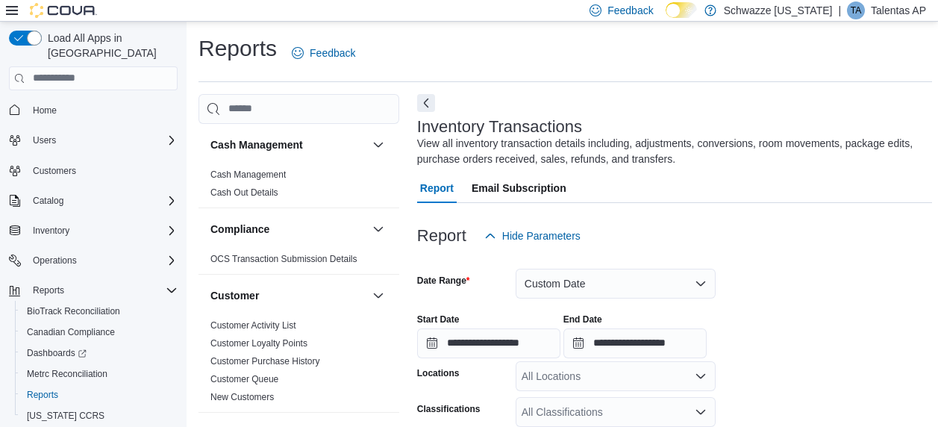  I want to click on div: Compliance, so click(299, 262).